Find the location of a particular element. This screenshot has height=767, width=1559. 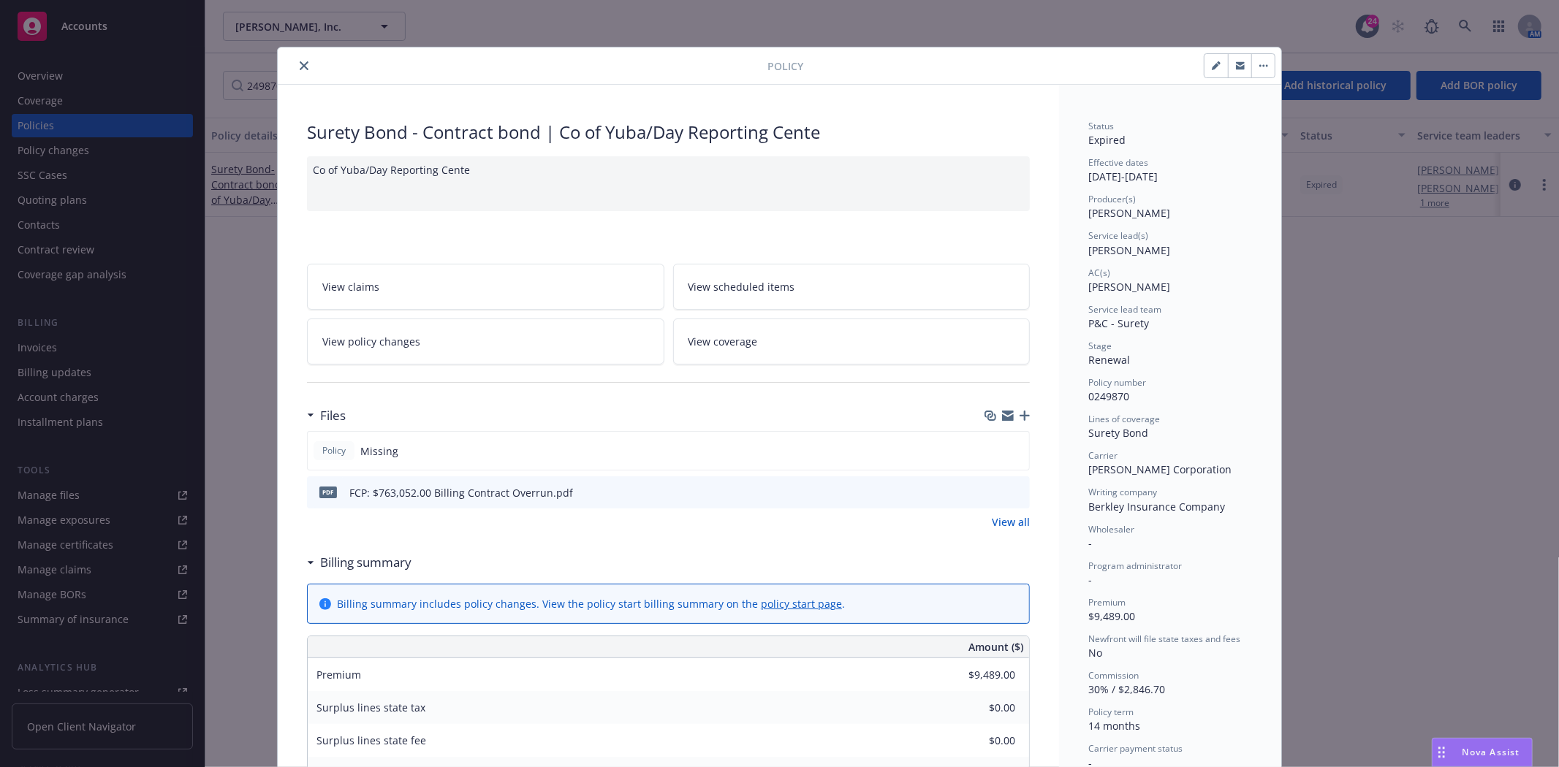

span: View claims is located at coordinates (351, 286).